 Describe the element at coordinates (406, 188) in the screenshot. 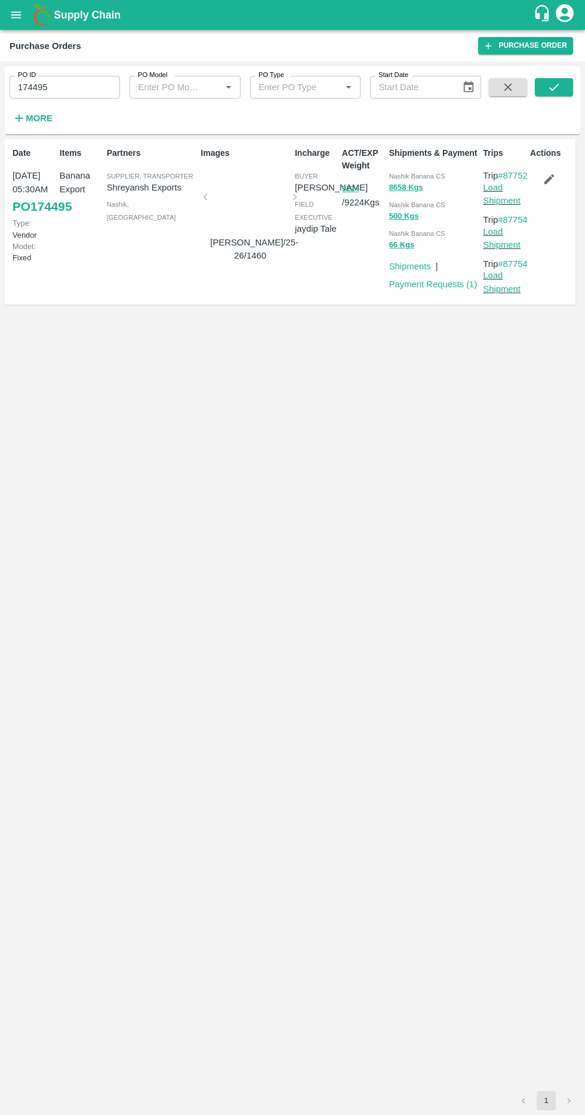

I see `button: 8658 Kgs` at that location.